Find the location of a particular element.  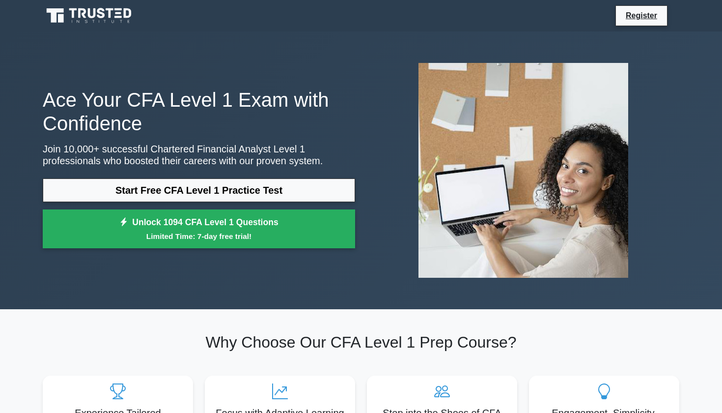

p: Join 10,000+ successful Chartered Financial Analyst Level 1 professionals who boosted their caree... is located at coordinates (199, 155).